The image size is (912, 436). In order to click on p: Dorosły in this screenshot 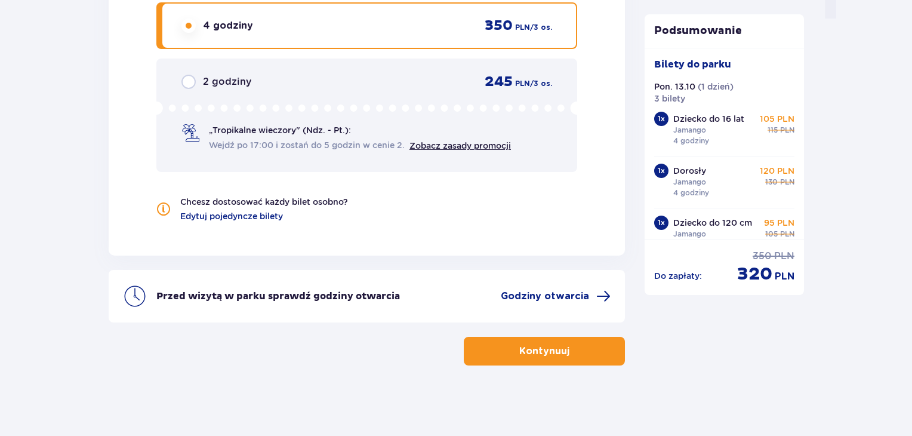, I will do `click(689, 171)`.